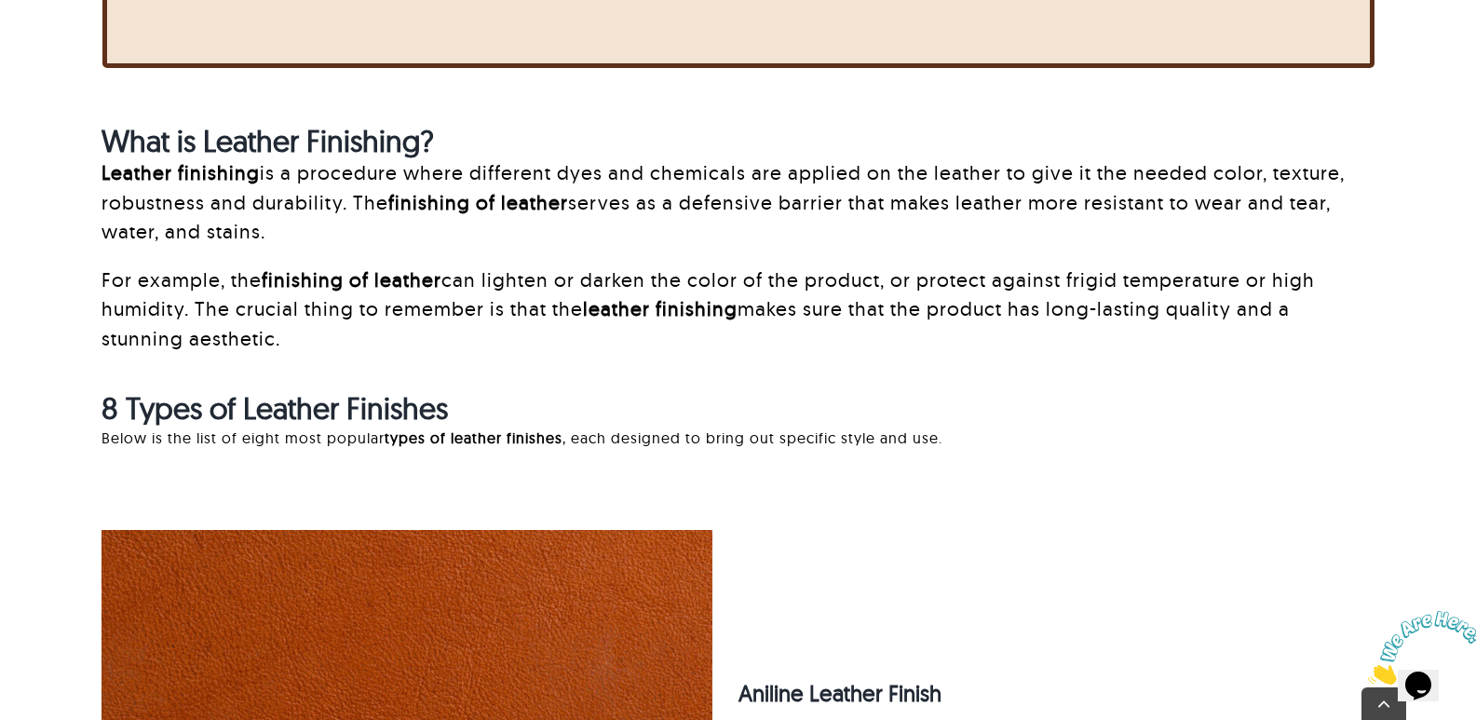 The image size is (1476, 720). Describe the element at coordinates (65, 44) in the screenshot. I see `img: Chat attention grabber` at that location.